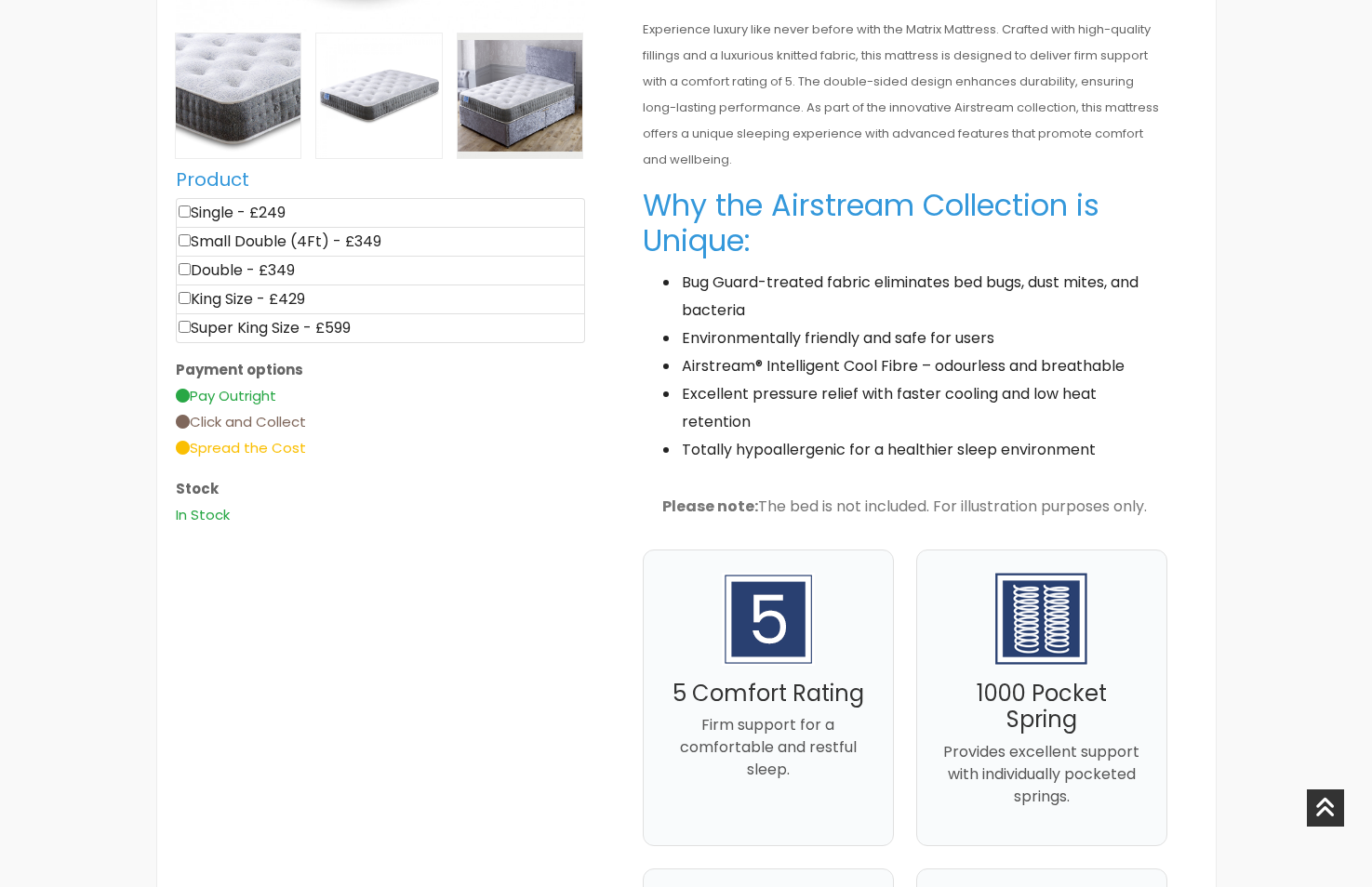 The height and width of the screenshot is (887, 1372). Describe the element at coordinates (380, 329) in the screenshot. I see `li: Super King Size - £599` at that location.